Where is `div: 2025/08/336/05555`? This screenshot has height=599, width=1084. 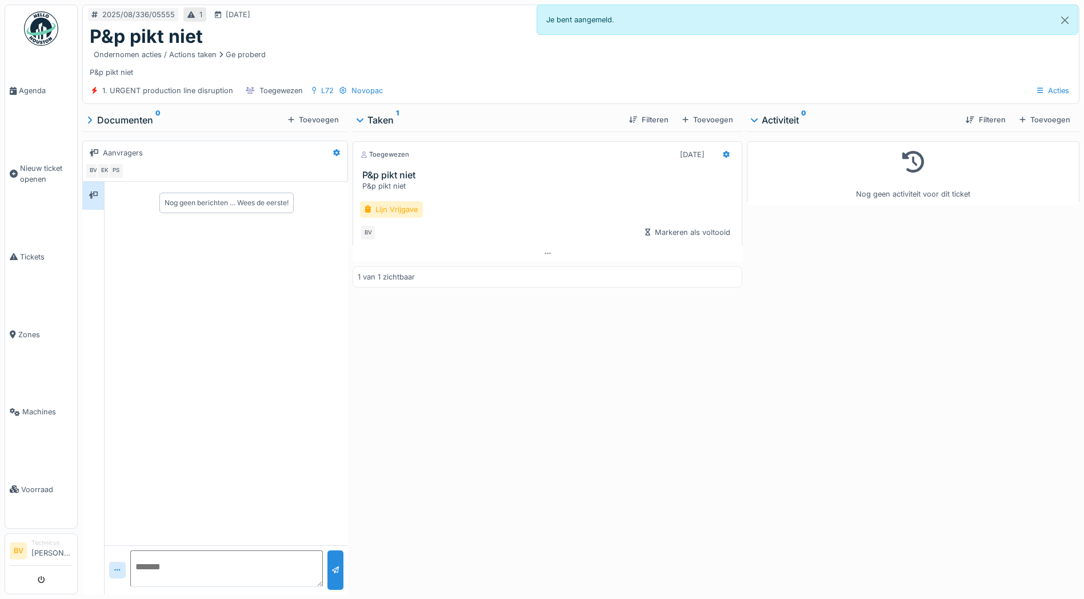
div: 2025/08/336/05555 is located at coordinates (138, 14).